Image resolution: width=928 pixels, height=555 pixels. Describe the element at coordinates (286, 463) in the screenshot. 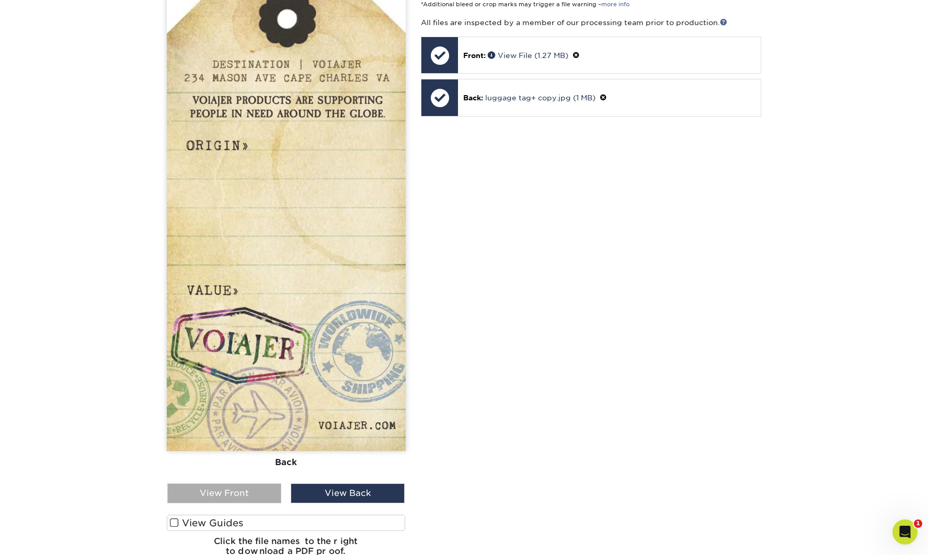

I see `div: Back` at that location.